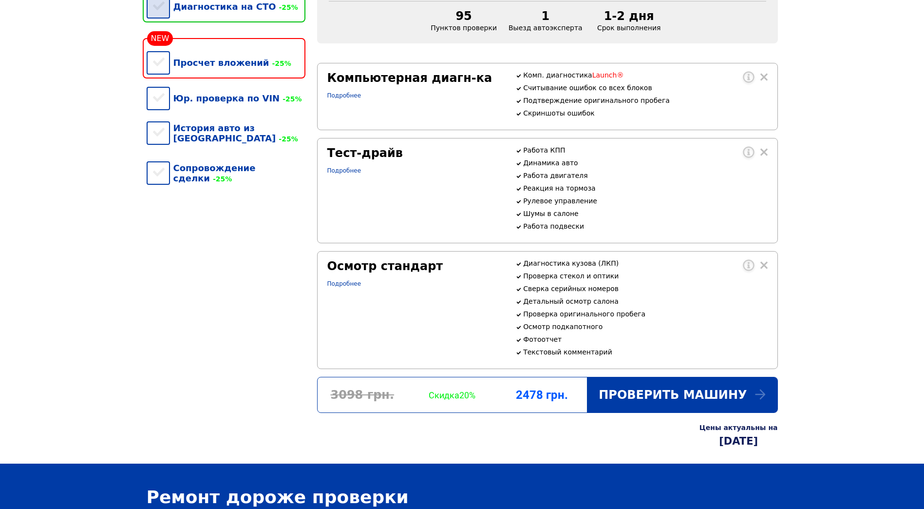  Describe the element at coordinates (645, 150) in the screenshot. I see `p: Работа КПП` at that location.